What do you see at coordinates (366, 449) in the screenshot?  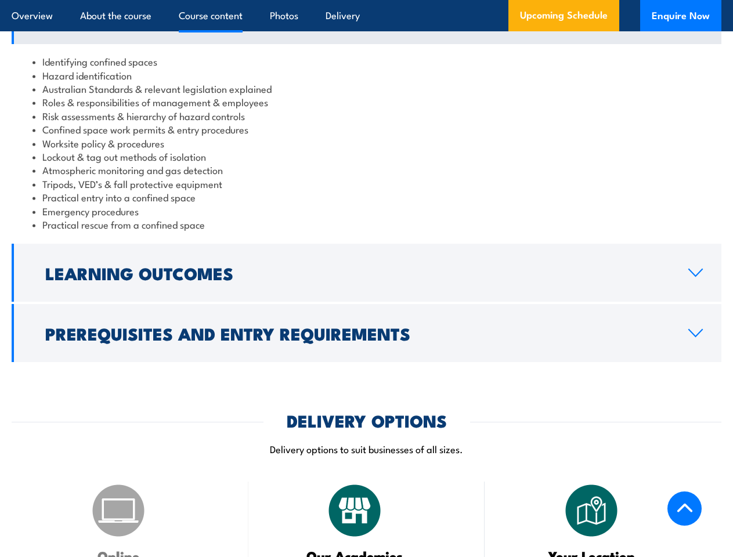 I see `p: Delivery options to suit businesses of all sizes.` at bounding box center [366, 449].